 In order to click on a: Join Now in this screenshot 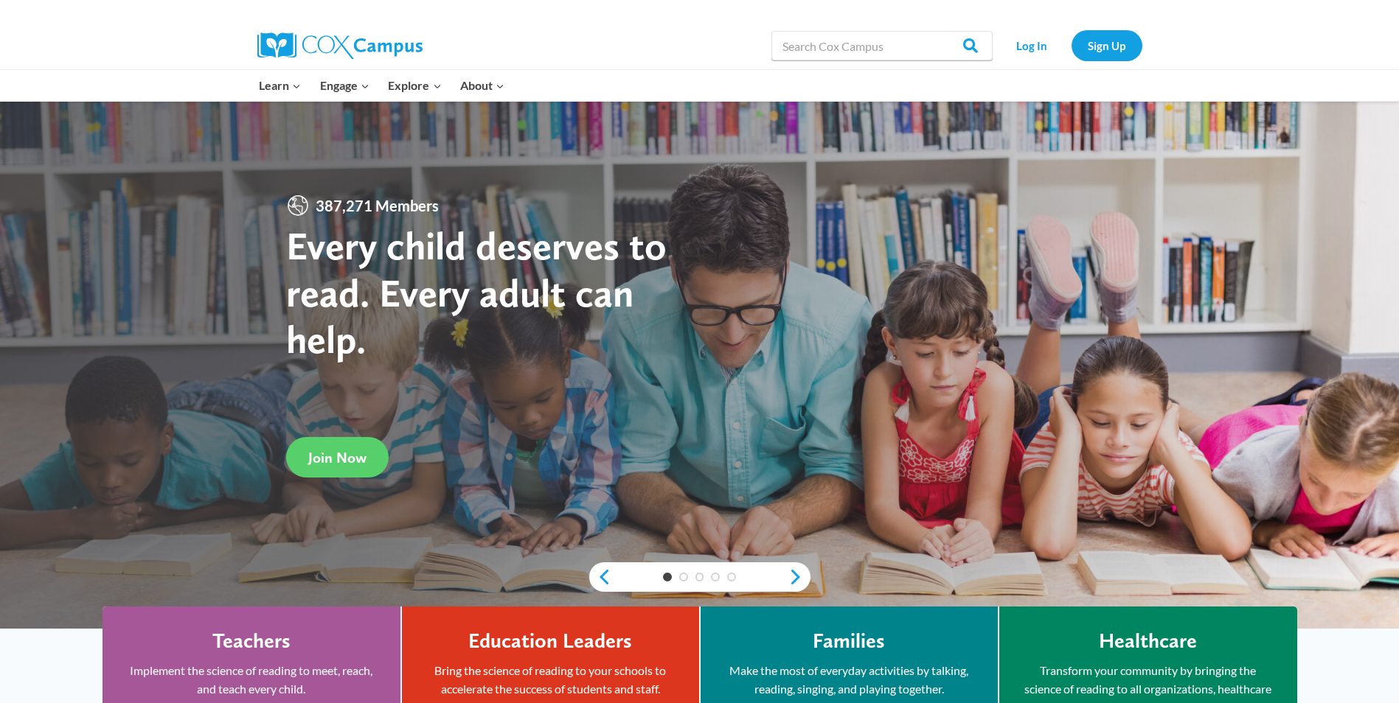, I will do `click(337, 457)`.